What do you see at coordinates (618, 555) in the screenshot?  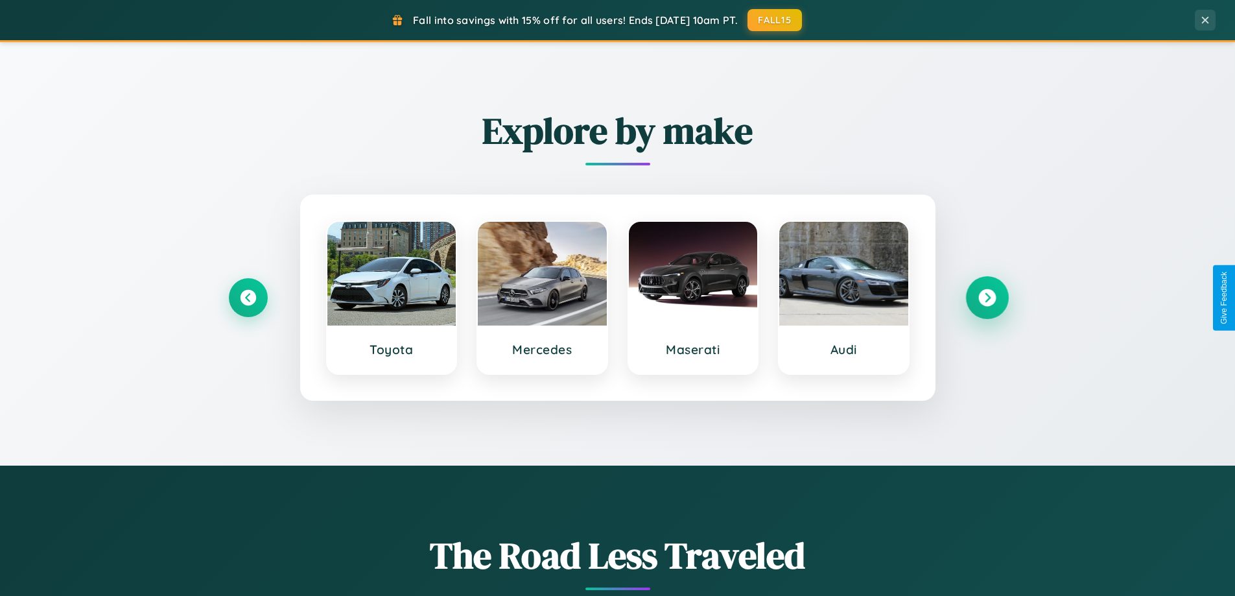 I see `h1: The Road Less Traveled` at bounding box center [618, 555].